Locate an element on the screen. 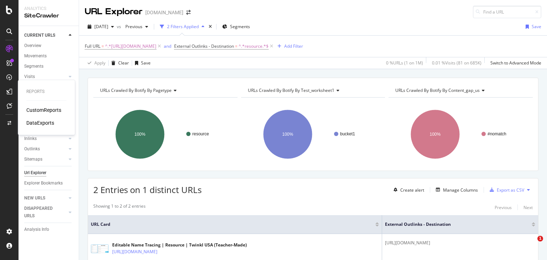 The height and width of the screenshot is (260, 547). button: Clear is located at coordinates (119, 63).